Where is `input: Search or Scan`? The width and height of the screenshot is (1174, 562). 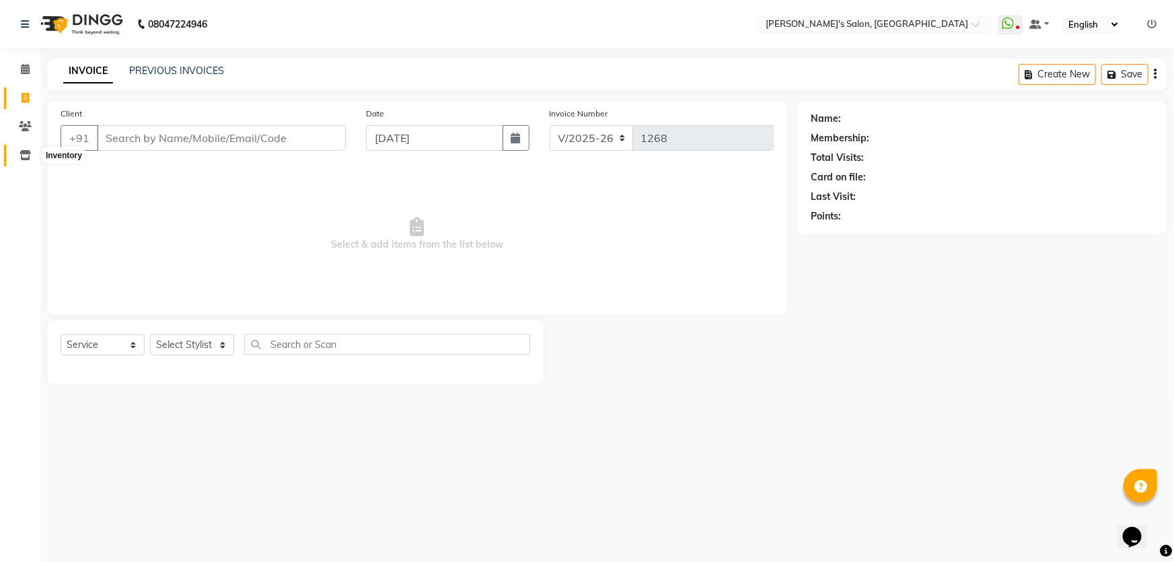 input: Search or Scan is located at coordinates (387, 344).